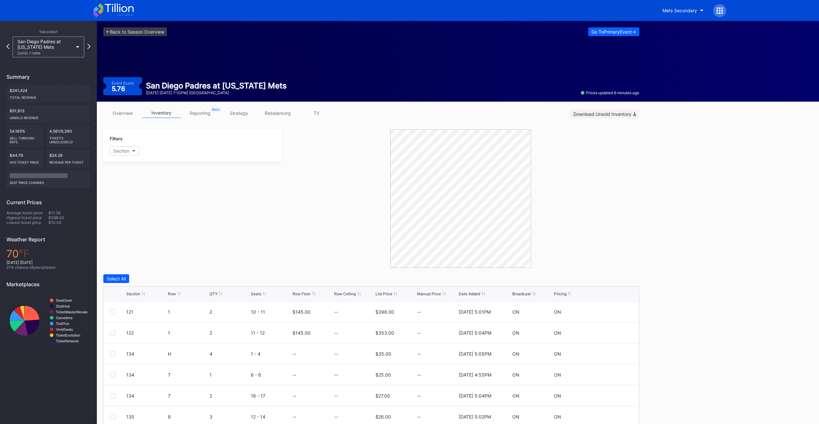  What do you see at coordinates (27, 213) in the screenshot?
I see `div: Average ticket price` at bounding box center [27, 213].